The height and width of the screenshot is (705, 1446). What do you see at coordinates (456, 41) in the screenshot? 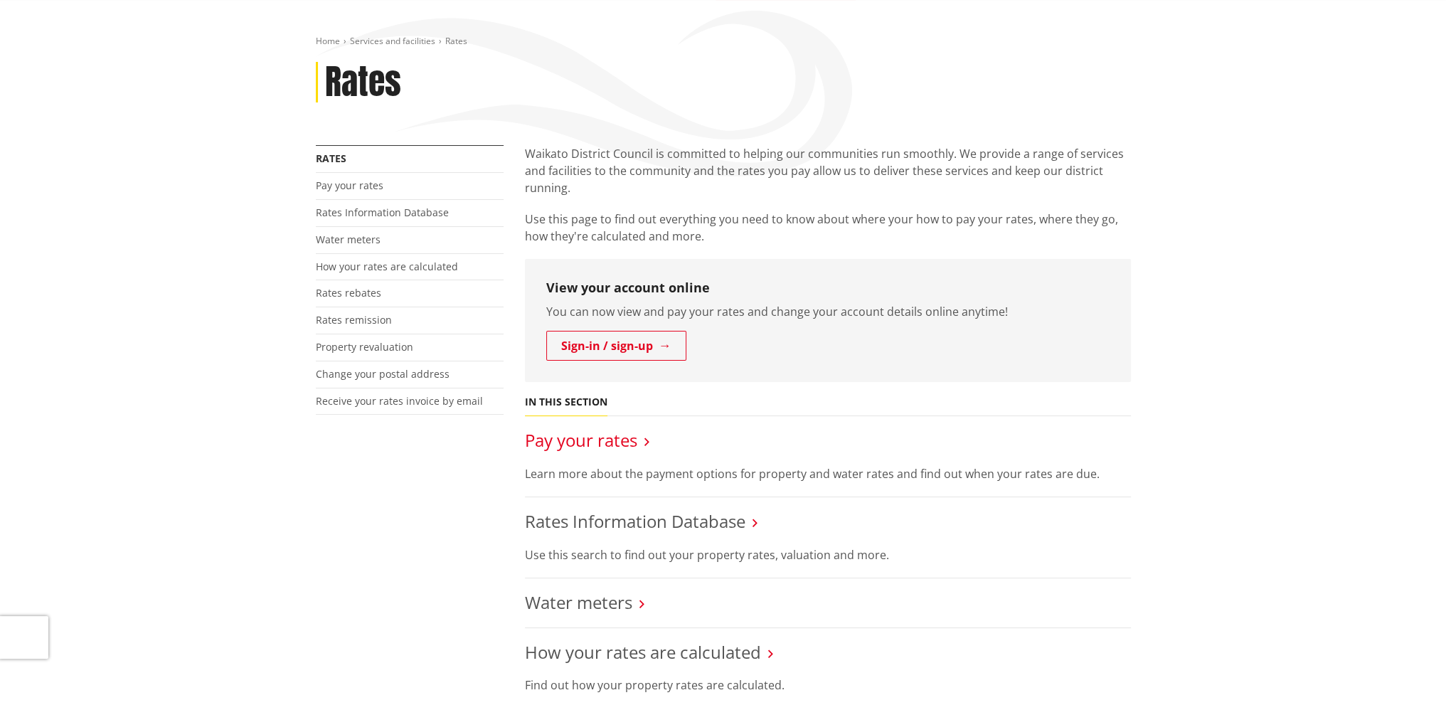
I see `span: Rates` at bounding box center [456, 41].